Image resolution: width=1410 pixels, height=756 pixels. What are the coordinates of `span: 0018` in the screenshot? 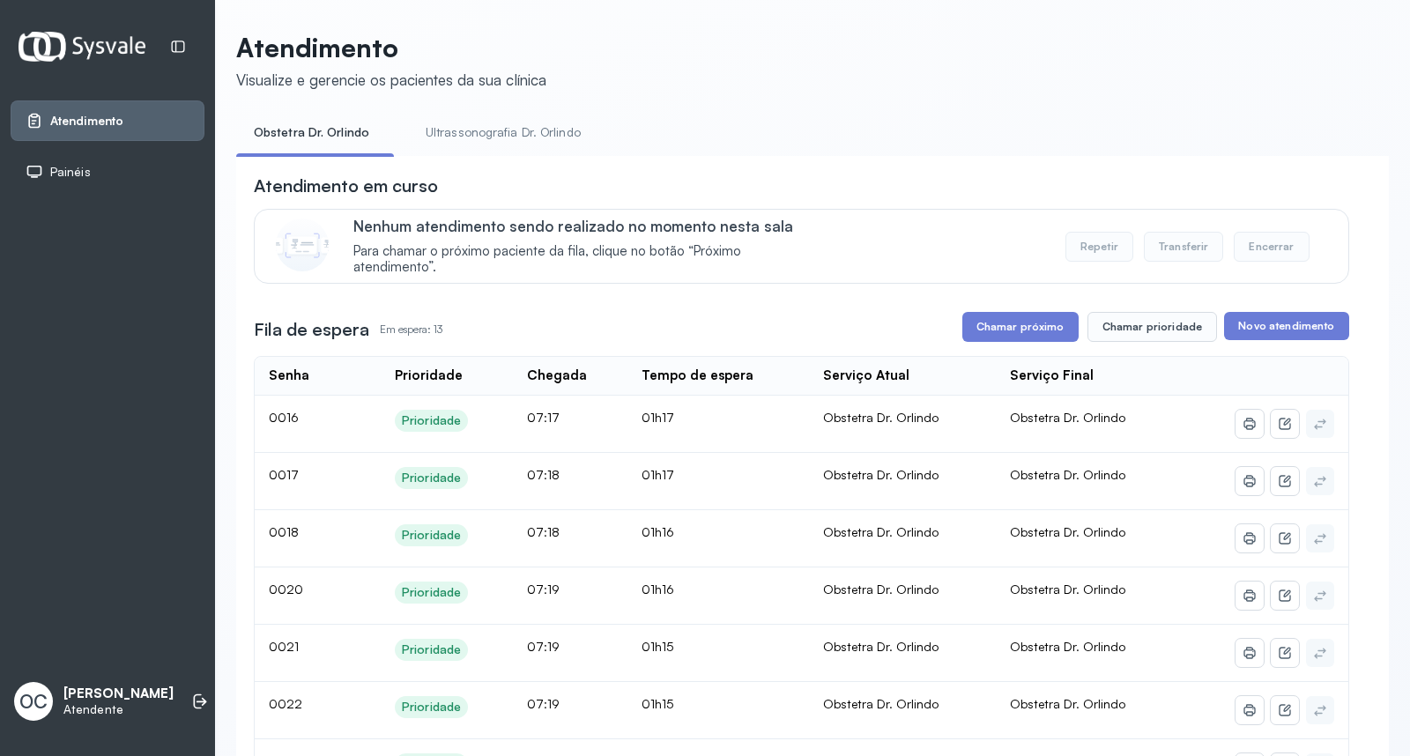 It's located at (284, 531).